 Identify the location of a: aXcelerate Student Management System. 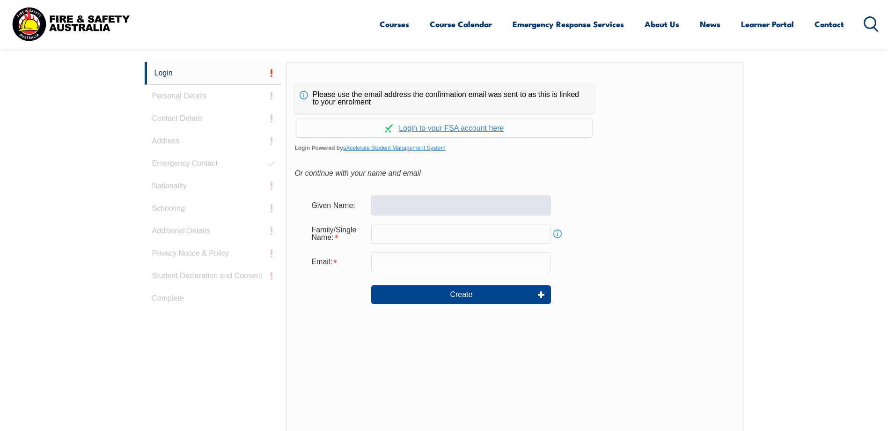
(394, 148).